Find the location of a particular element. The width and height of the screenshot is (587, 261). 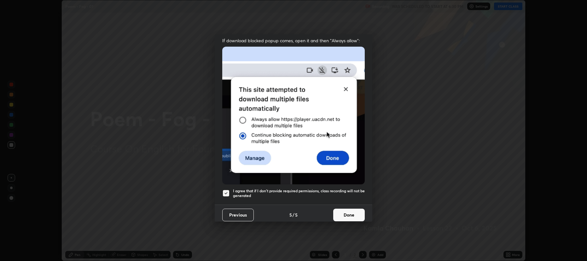

button: Done is located at coordinates (349, 215).